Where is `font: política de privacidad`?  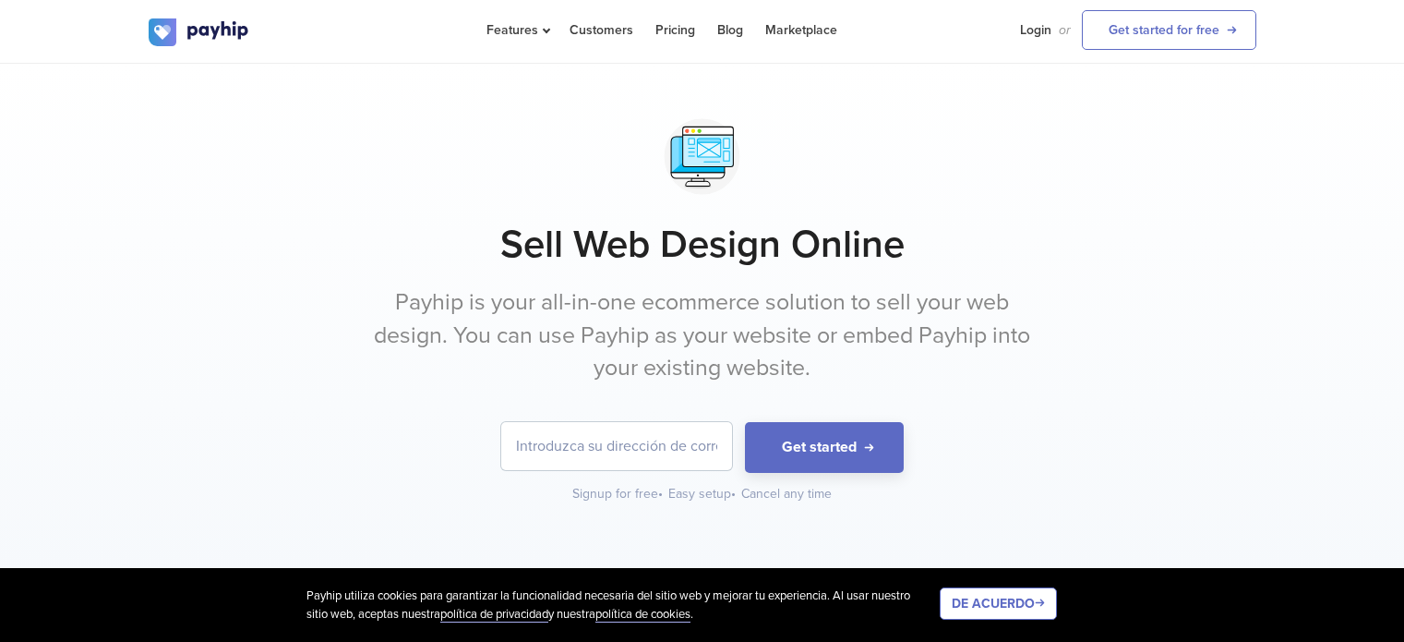
font: política de privacidad is located at coordinates (494, 614).